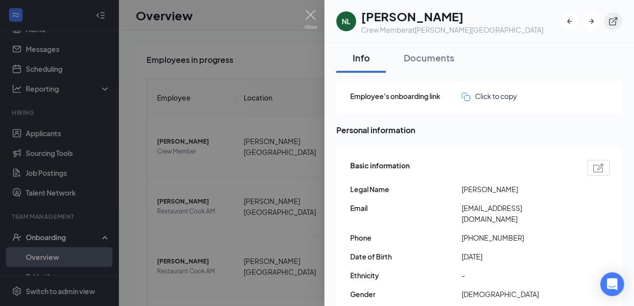 This screenshot has height=306, width=634. I want to click on div: Click to copy, so click(489, 96).